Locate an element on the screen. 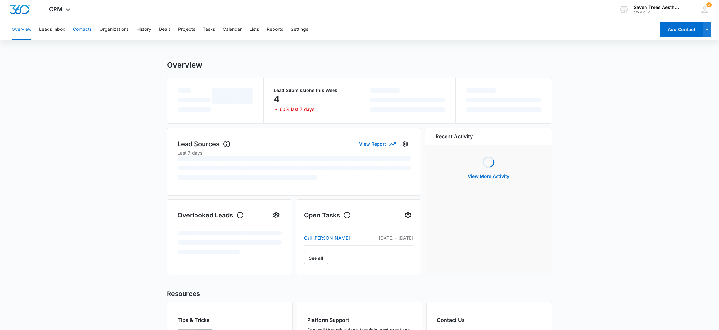  h1: Open Tasks is located at coordinates (327, 215).